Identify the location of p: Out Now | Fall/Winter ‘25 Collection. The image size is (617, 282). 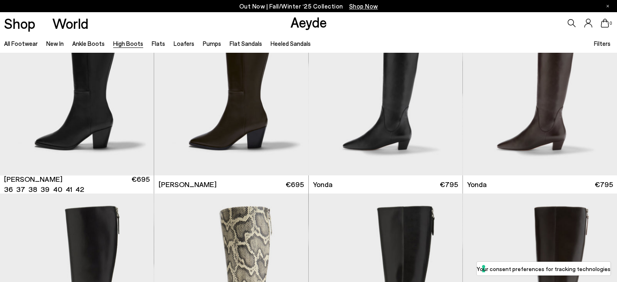
(309, 6).